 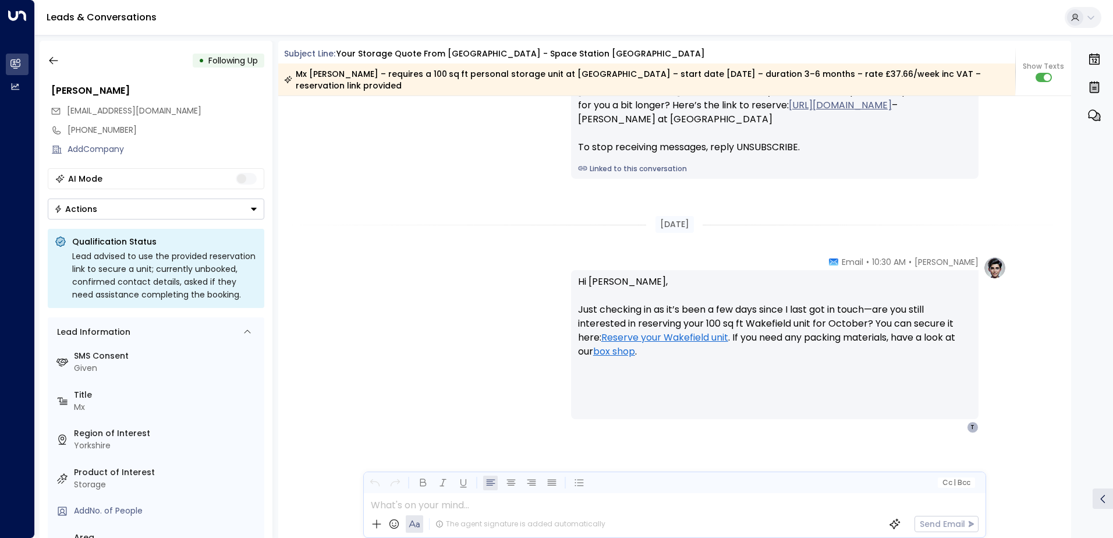 I want to click on div: AI Mode, so click(x=85, y=179).